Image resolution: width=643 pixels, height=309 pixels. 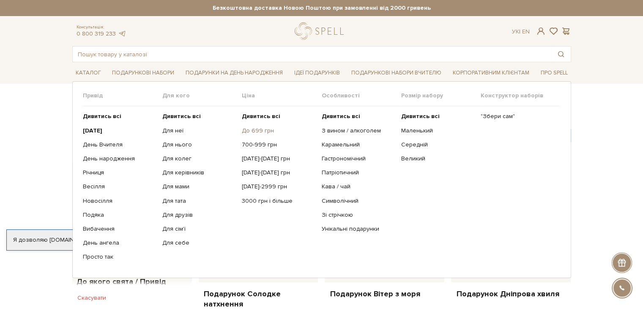 What do you see at coordinates (119, 215) in the screenshot?
I see `a: Подяка` at bounding box center [119, 215].